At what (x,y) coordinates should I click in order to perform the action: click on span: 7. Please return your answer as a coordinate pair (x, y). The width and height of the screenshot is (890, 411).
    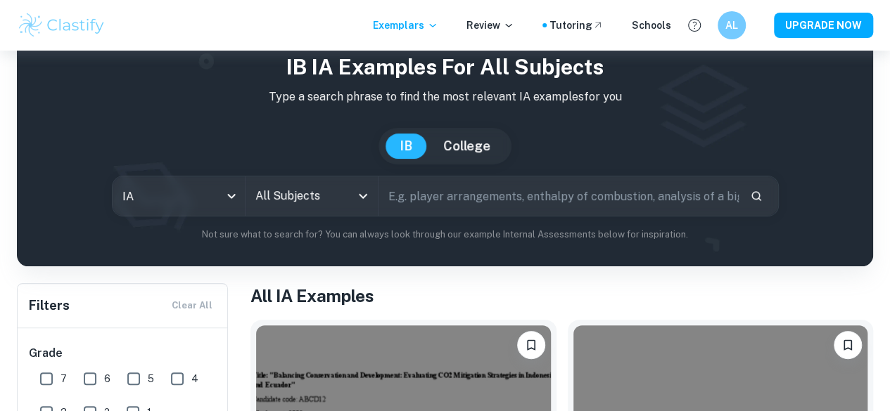
    Looking at the image, I should click on (63, 379).